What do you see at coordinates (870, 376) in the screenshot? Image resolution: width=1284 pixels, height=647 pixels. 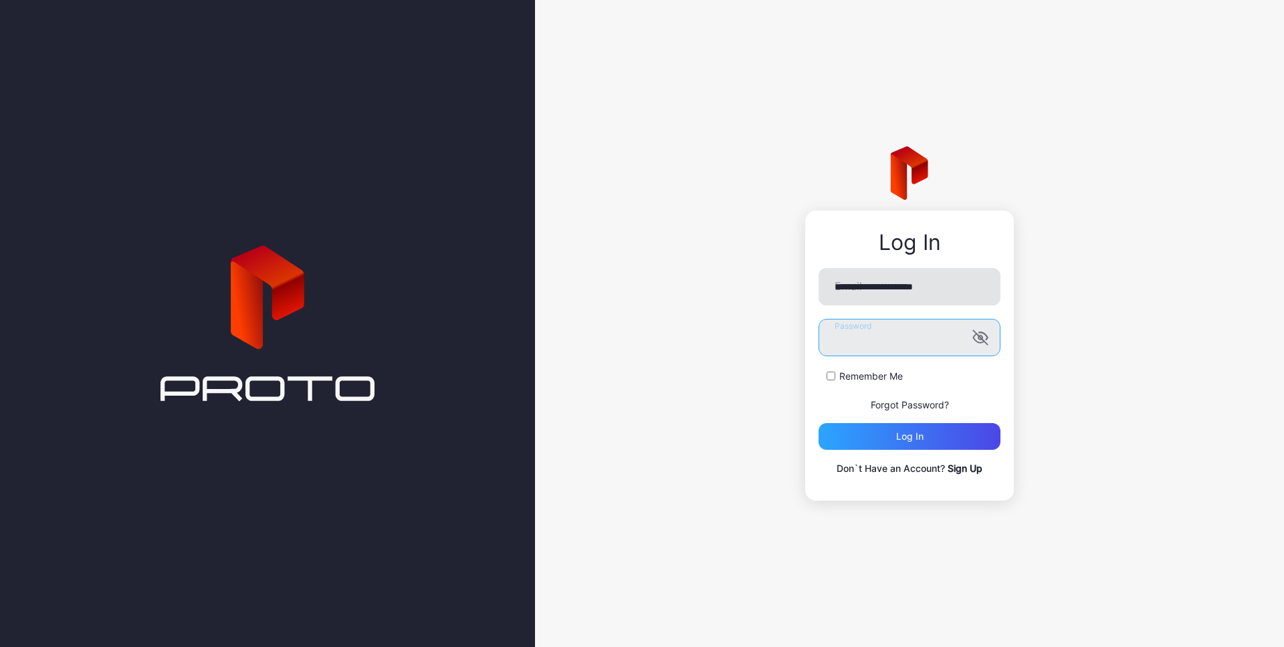 I see `label: Remember Me` at bounding box center [870, 376].